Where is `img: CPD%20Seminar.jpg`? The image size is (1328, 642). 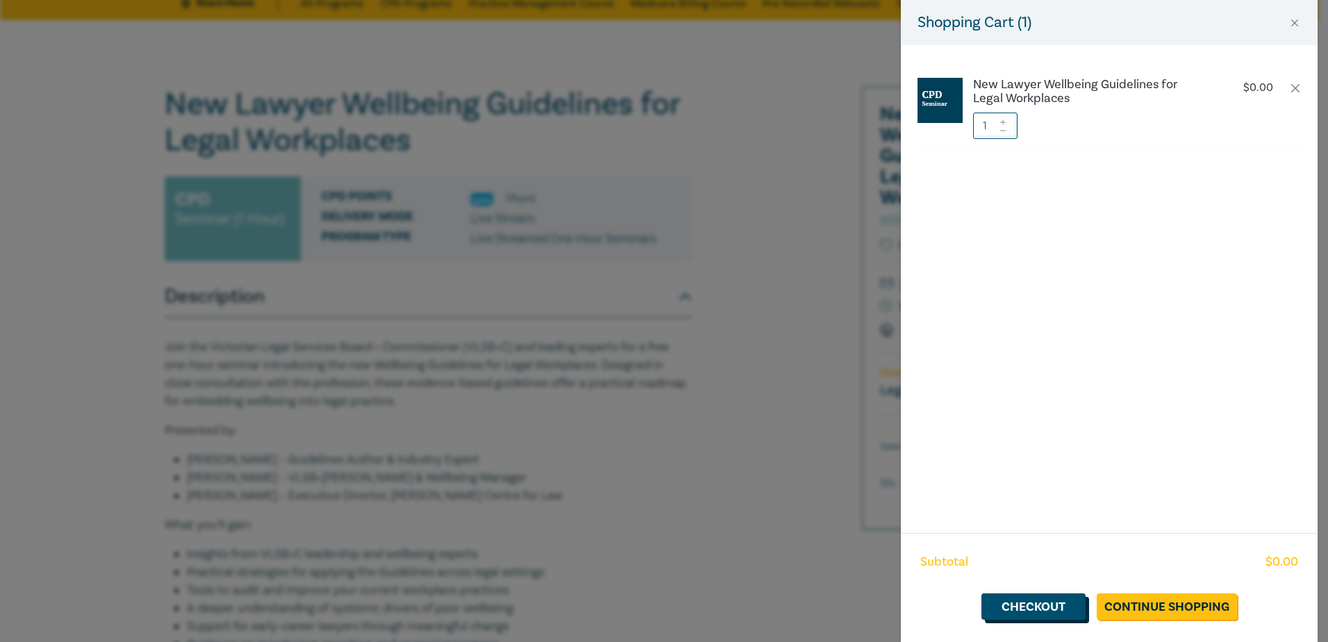
img: CPD%20Seminar.jpg is located at coordinates (940, 100).